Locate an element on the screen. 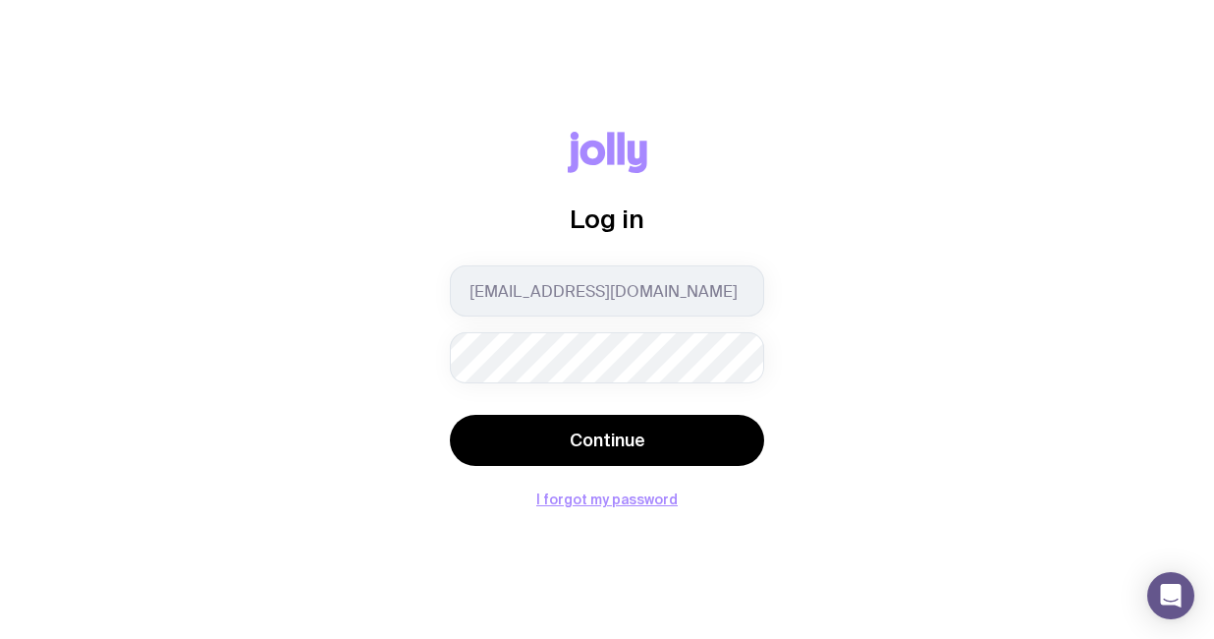  button: Continue is located at coordinates (607, 440).